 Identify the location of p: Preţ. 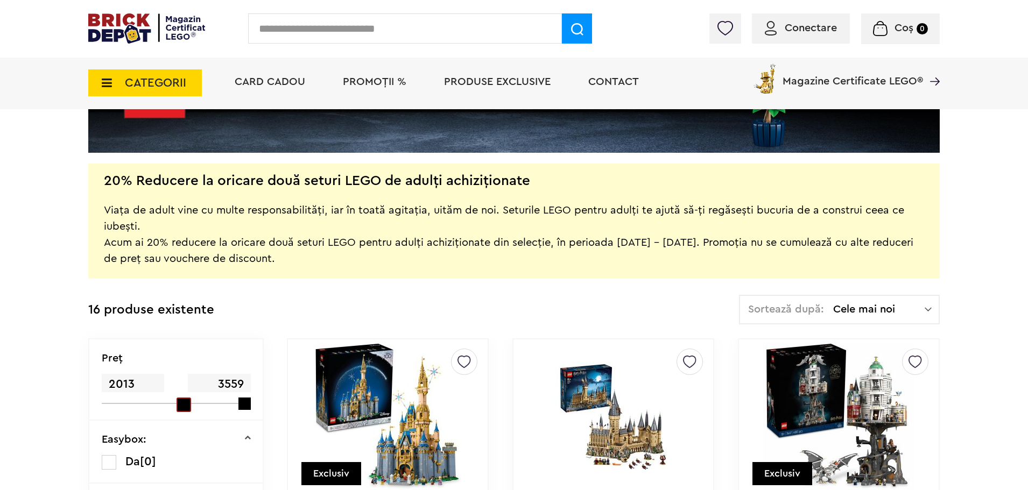
(112, 358).